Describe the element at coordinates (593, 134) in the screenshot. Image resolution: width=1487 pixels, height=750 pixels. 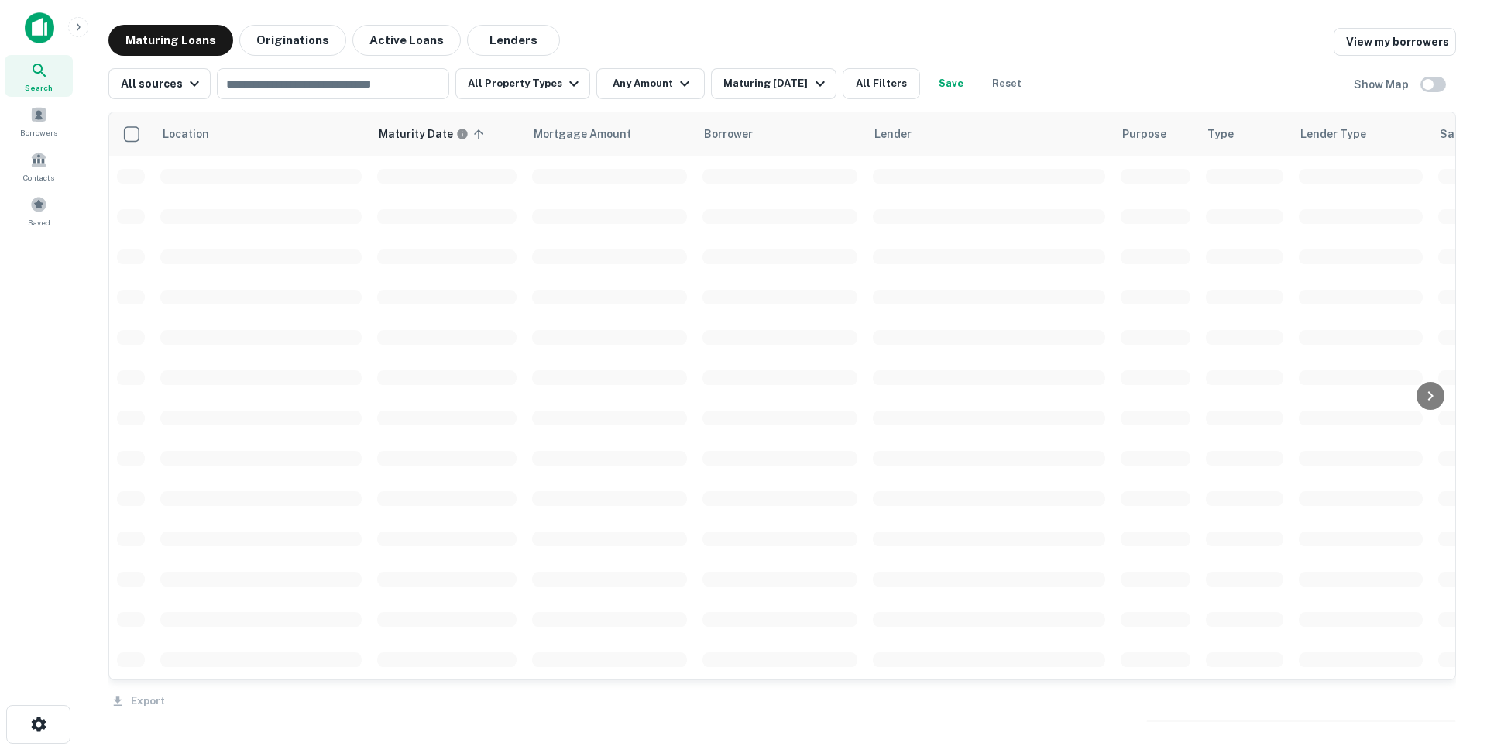
I see `span: Mortgage Amount` at that location.